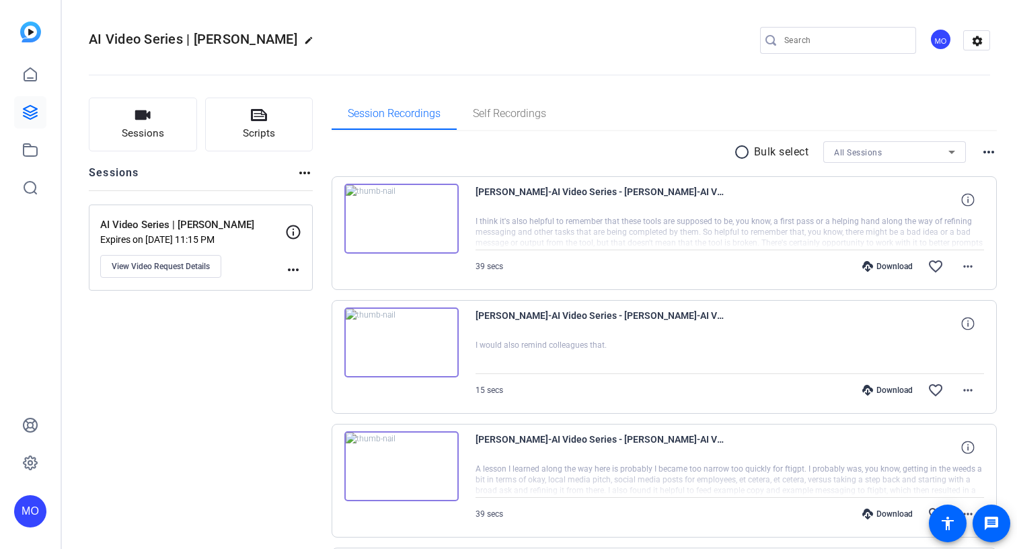  I want to click on mat-icon: accessibility, so click(948, 524).